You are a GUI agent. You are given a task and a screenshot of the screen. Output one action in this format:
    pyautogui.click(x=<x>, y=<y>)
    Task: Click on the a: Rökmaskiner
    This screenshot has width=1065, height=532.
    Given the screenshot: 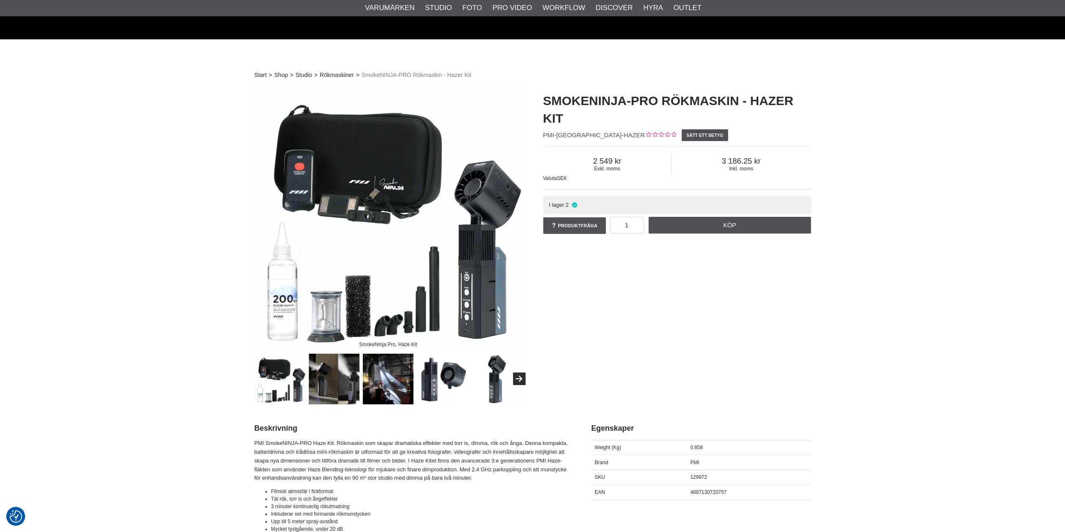 What is the action you would take?
    pyautogui.click(x=337, y=75)
    